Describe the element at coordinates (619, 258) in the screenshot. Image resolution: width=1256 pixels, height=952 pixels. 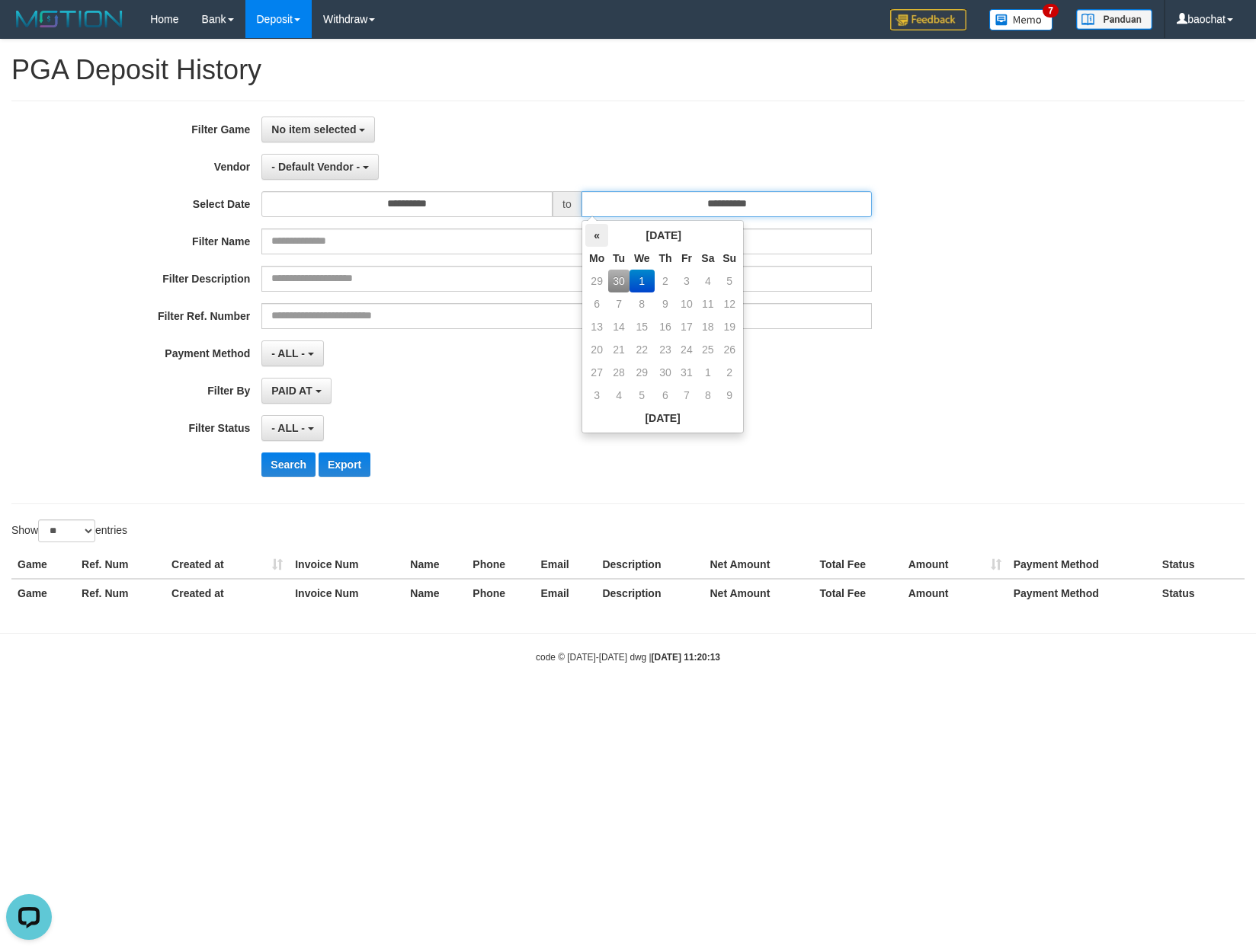
I see `th: Tu` at that location.